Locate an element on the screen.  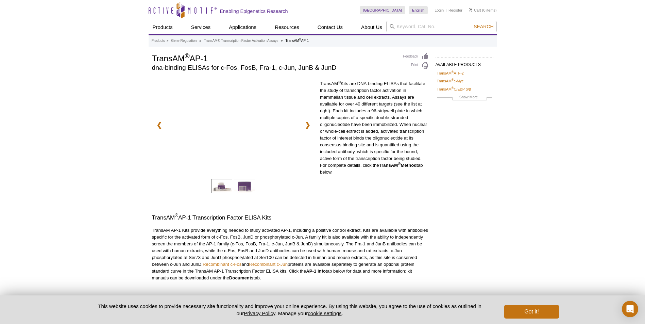
span: Search is located at coordinates (483, 27).